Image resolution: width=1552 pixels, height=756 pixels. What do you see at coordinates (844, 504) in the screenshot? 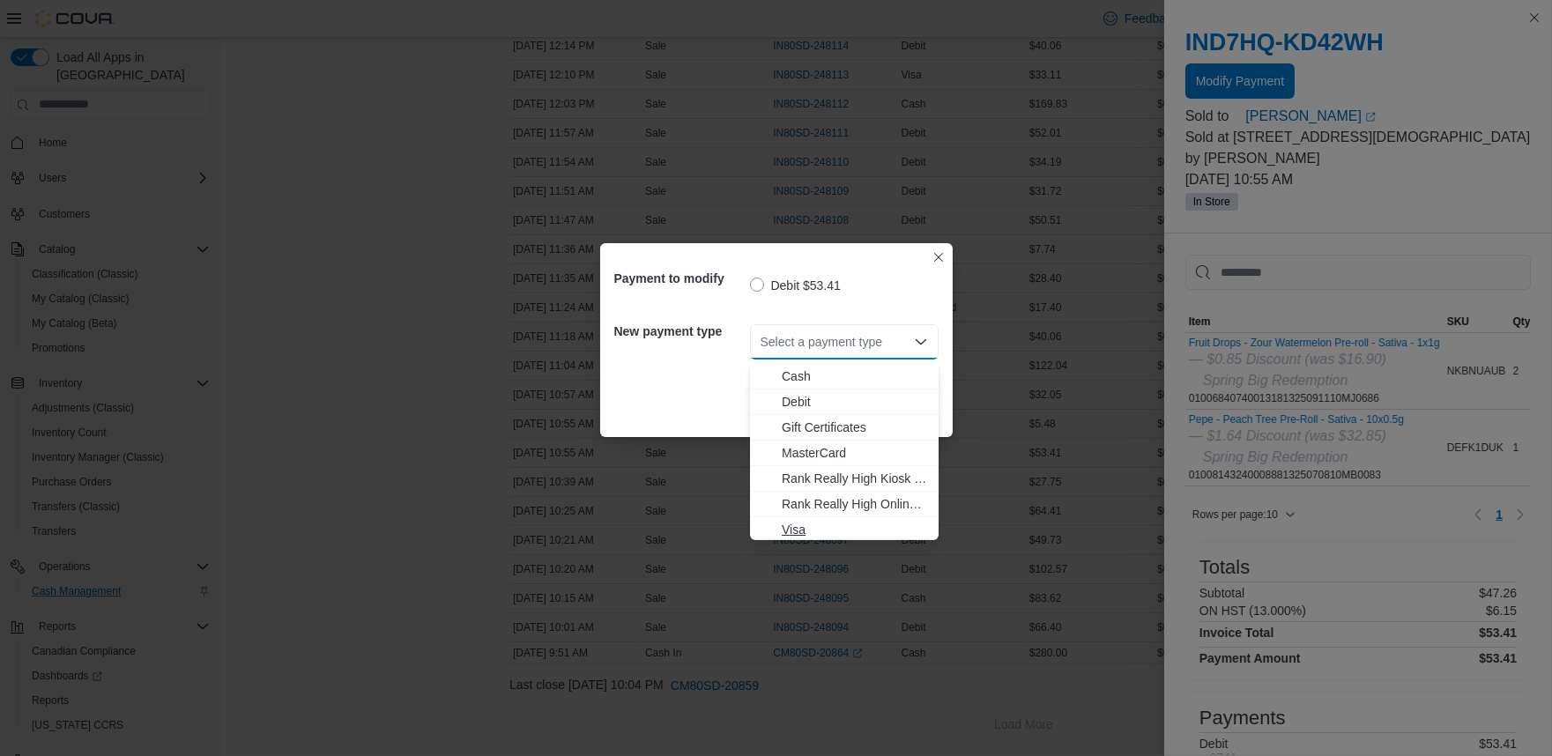
I see `button: Rank Really High Online Payment` at bounding box center [844, 504].